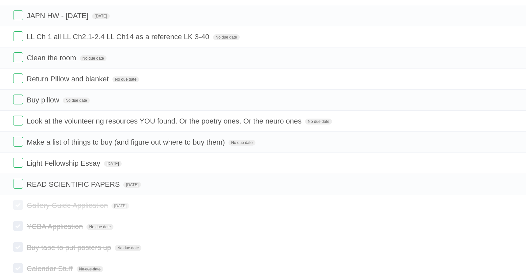  Describe the element at coordinates (50, 268) in the screenshot. I see `span: Calendar Stuff` at that location.